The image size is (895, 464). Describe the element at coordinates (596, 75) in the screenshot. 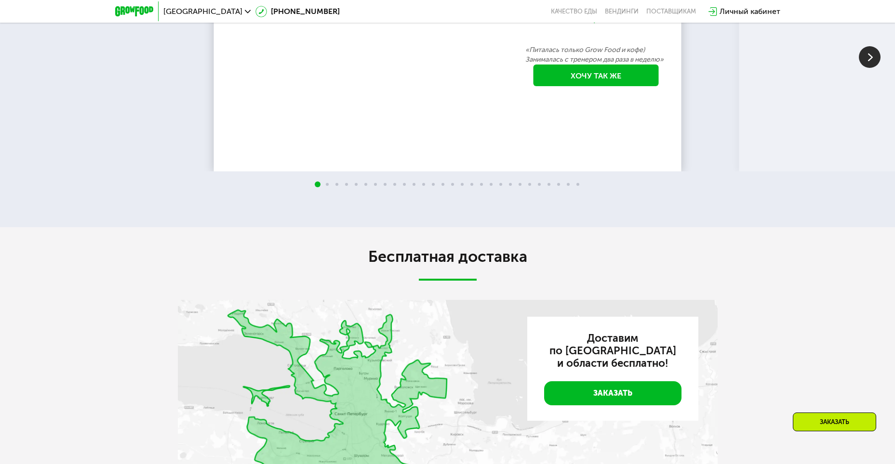

I see `a: Хочу так же` at that location.